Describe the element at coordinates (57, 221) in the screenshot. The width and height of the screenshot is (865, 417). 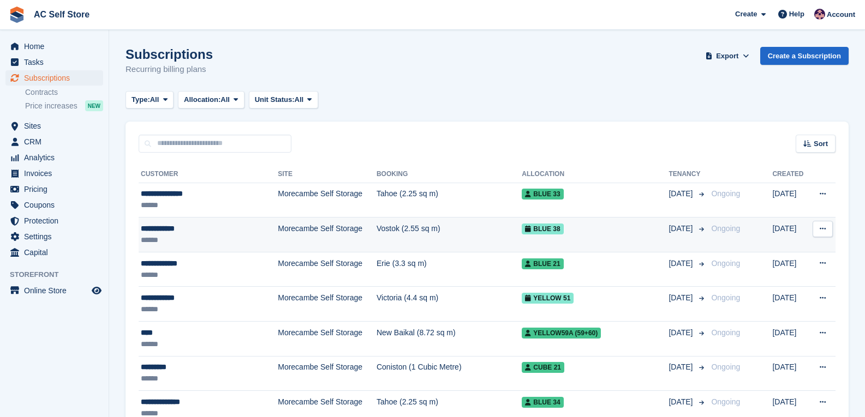
I see `span: Protection` at that location.